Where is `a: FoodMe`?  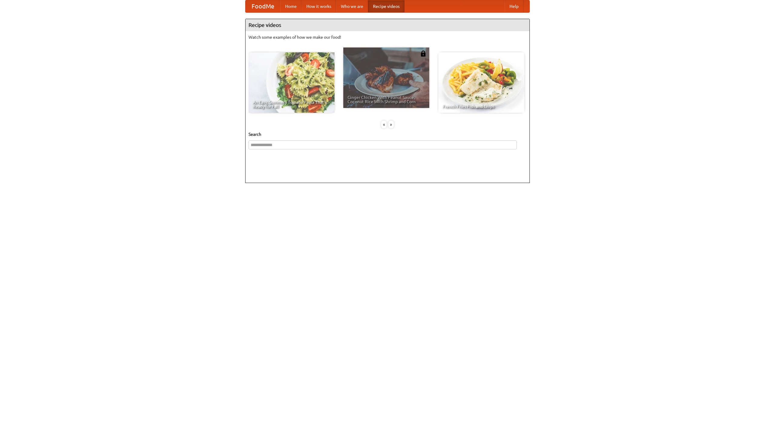
a: FoodMe is located at coordinates (263, 6).